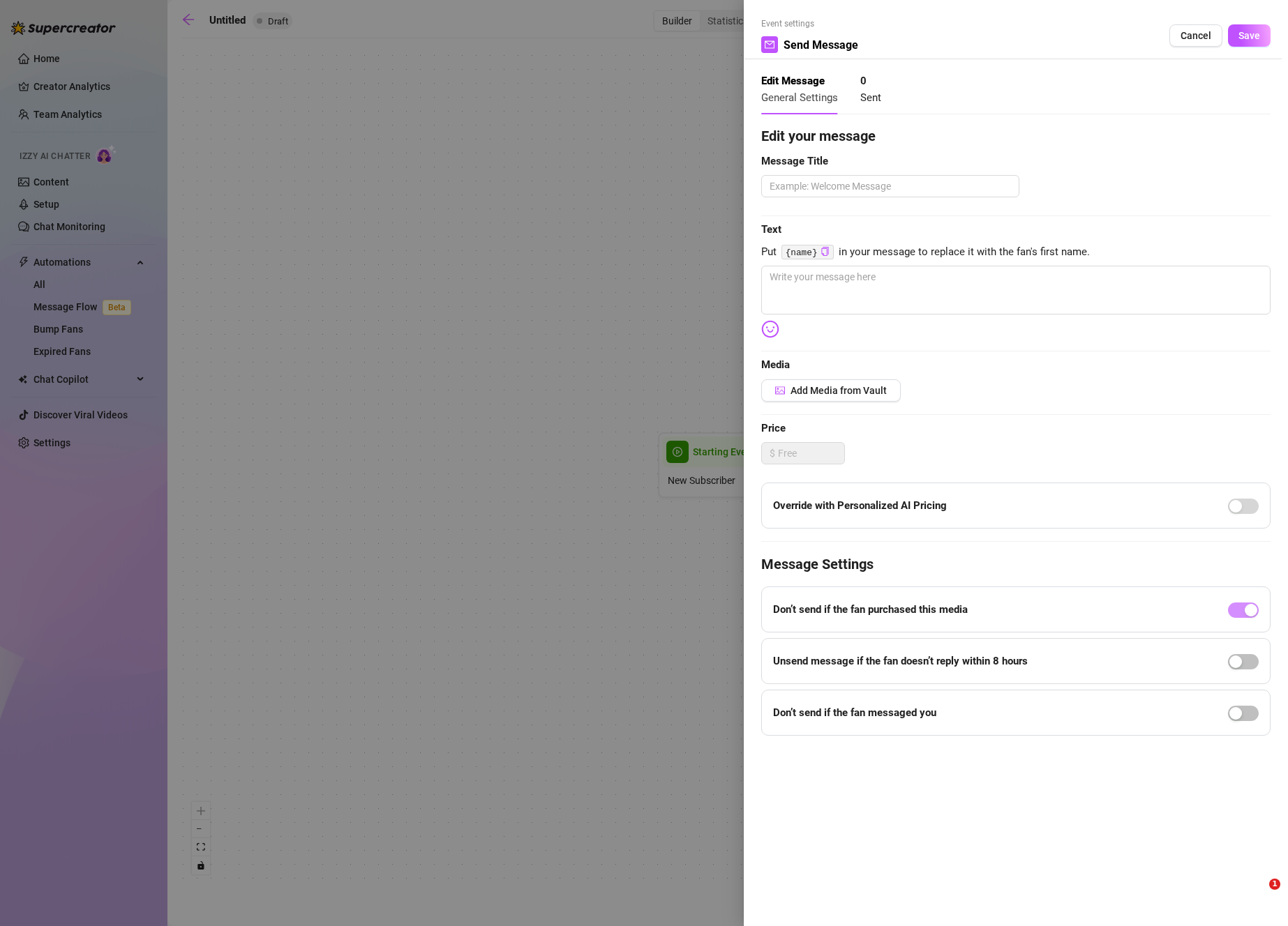 The width and height of the screenshot is (1288, 926). Describe the element at coordinates (818, 136) in the screenshot. I see `strong: Edit your message` at that location.